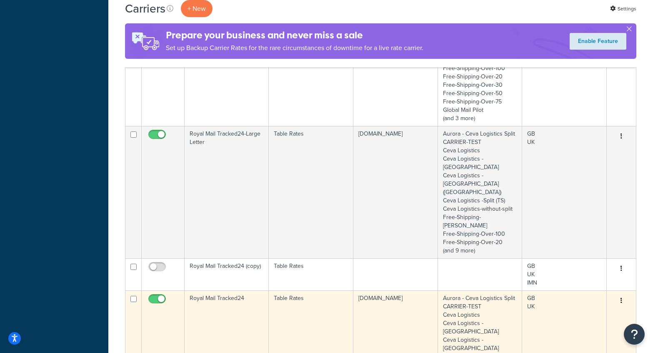 Image resolution: width=653 pixels, height=353 pixels. Describe the element at coordinates (635, 334) in the screenshot. I see `button: Open Resource Center` at that location.